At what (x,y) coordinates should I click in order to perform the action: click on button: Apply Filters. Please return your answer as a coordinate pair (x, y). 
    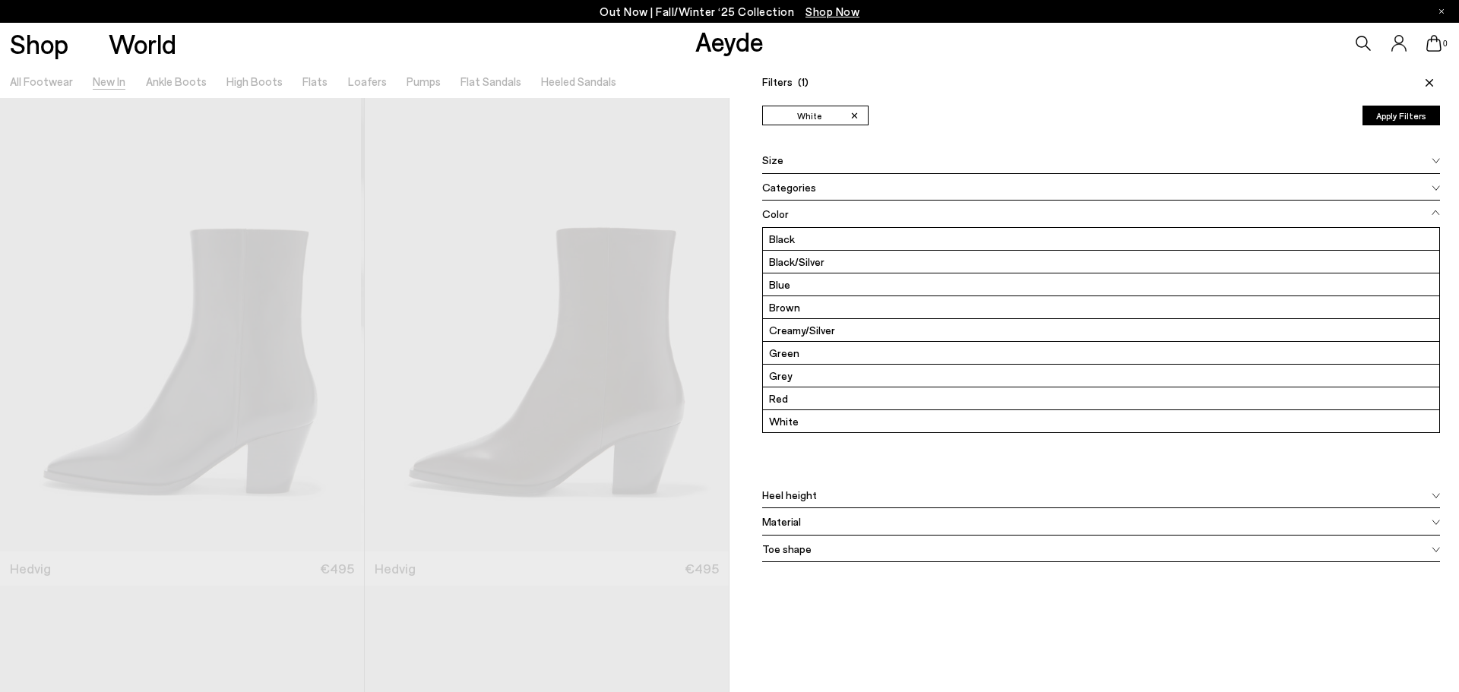
    Looking at the image, I should click on (1402, 116).